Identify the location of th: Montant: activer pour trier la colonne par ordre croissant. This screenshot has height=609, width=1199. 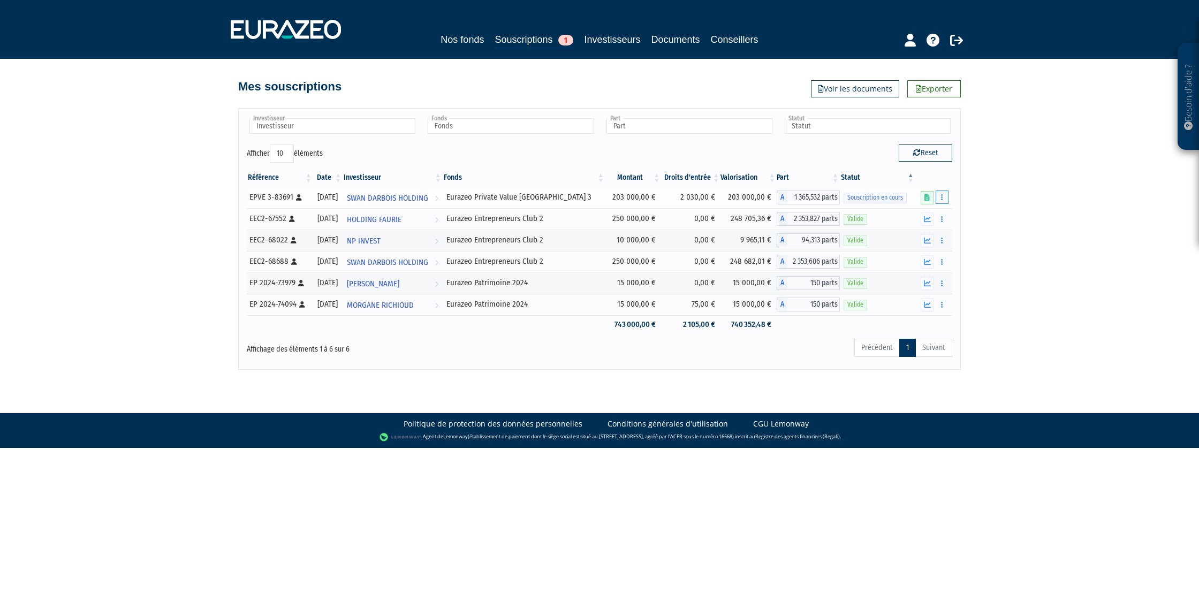
(633, 178).